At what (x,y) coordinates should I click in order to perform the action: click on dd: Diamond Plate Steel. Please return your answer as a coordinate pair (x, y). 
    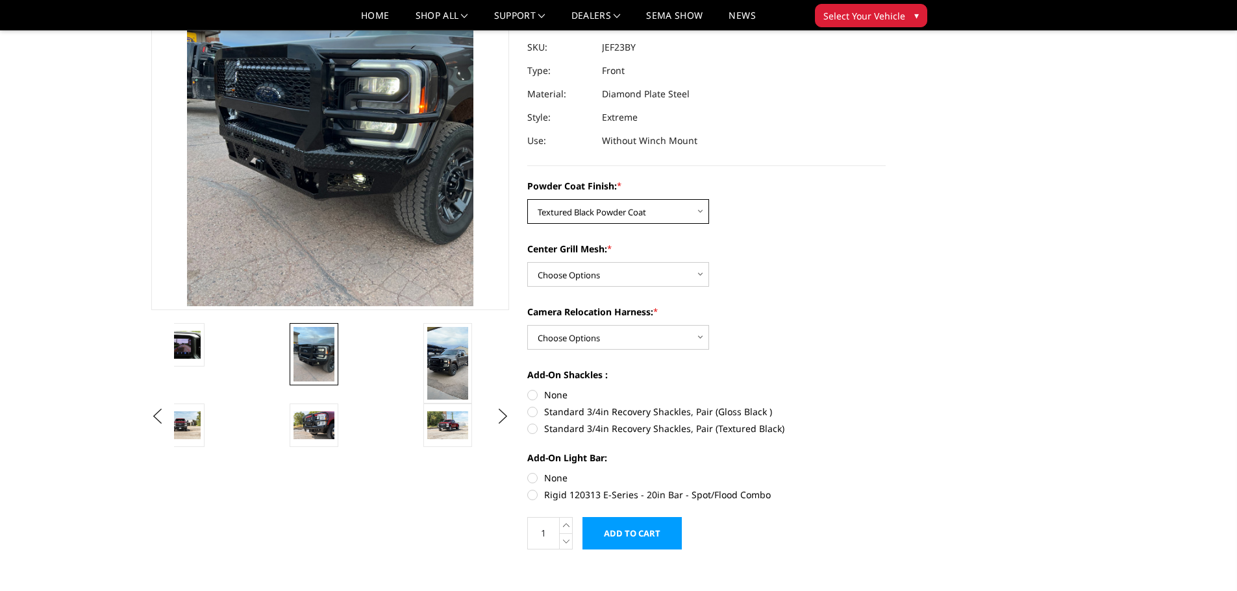
    Looking at the image, I should click on (645, 94).